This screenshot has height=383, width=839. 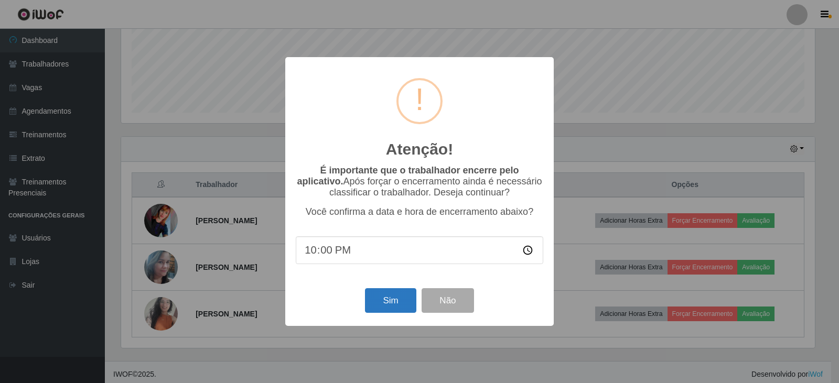 What do you see at coordinates (407, 176) in the screenshot?
I see `b: É importante que o trabalhador encerre pelo aplicativo.` at bounding box center [407, 176].